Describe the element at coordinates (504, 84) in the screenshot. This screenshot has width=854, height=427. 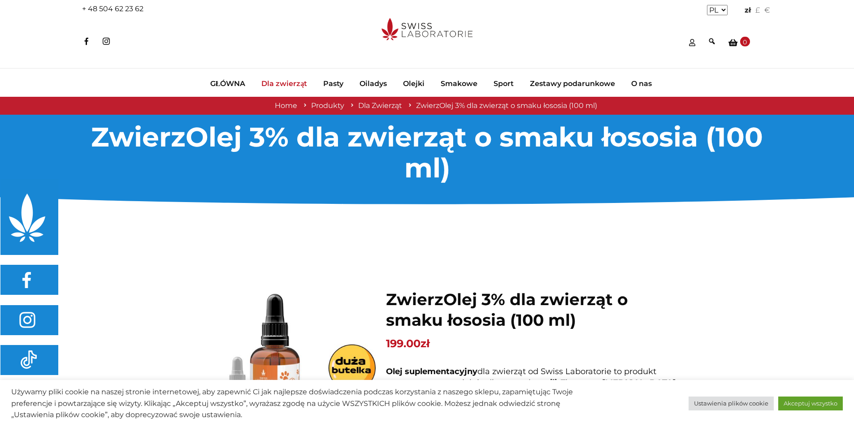
I see `span: Sport` at that location.